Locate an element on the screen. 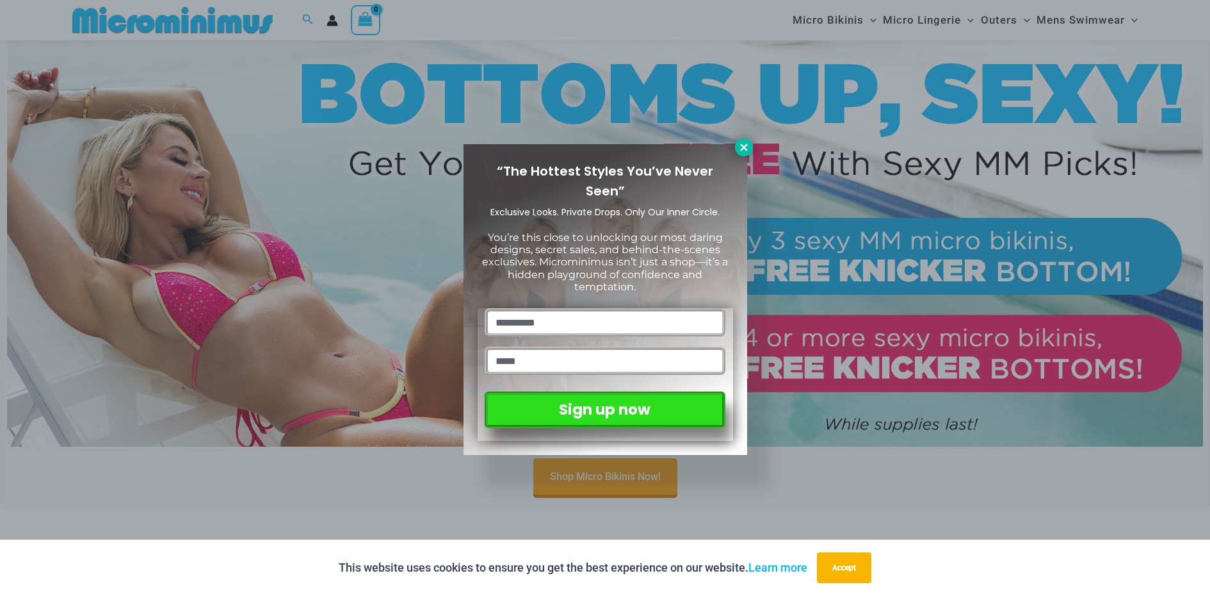 This screenshot has height=596, width=1210. button: Sign up now is located at coordinates (605, 409).